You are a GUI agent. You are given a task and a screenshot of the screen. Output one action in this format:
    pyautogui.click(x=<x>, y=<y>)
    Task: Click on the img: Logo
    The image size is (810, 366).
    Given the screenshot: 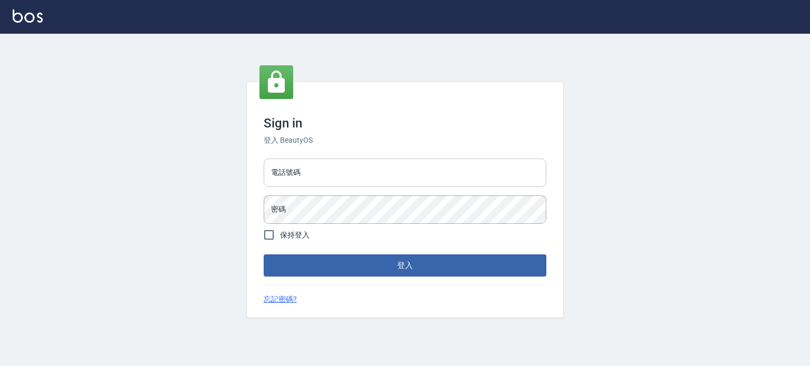 What is the action you would take?
    pyautogui.click(x=27, y=16)
    